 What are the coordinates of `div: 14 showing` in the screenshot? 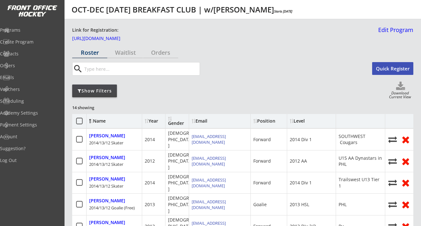 It's located at (95, 107).